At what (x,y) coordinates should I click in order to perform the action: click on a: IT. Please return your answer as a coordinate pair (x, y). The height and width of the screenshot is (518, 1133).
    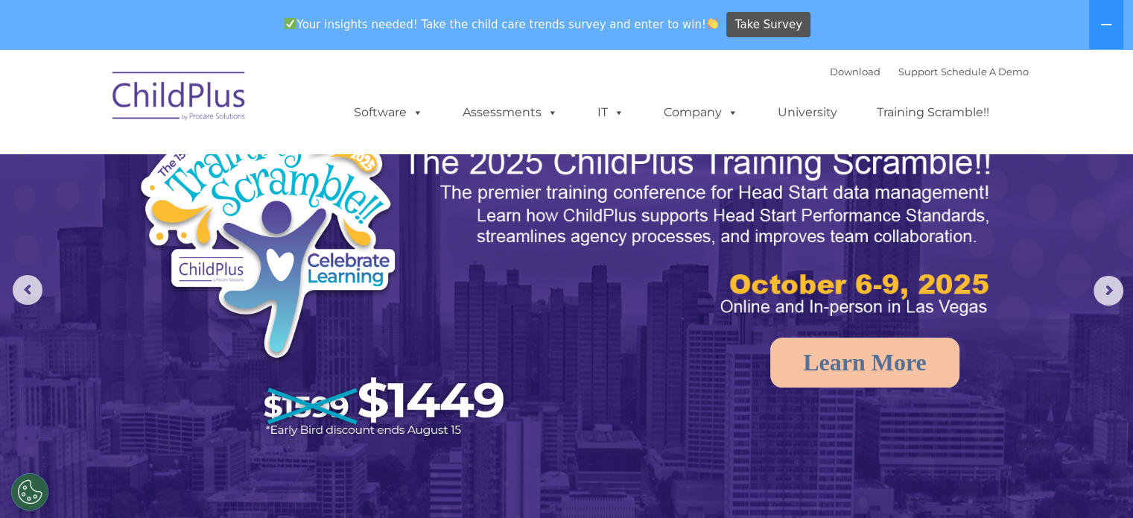
    Looking at the image, I should click on (611, 112).